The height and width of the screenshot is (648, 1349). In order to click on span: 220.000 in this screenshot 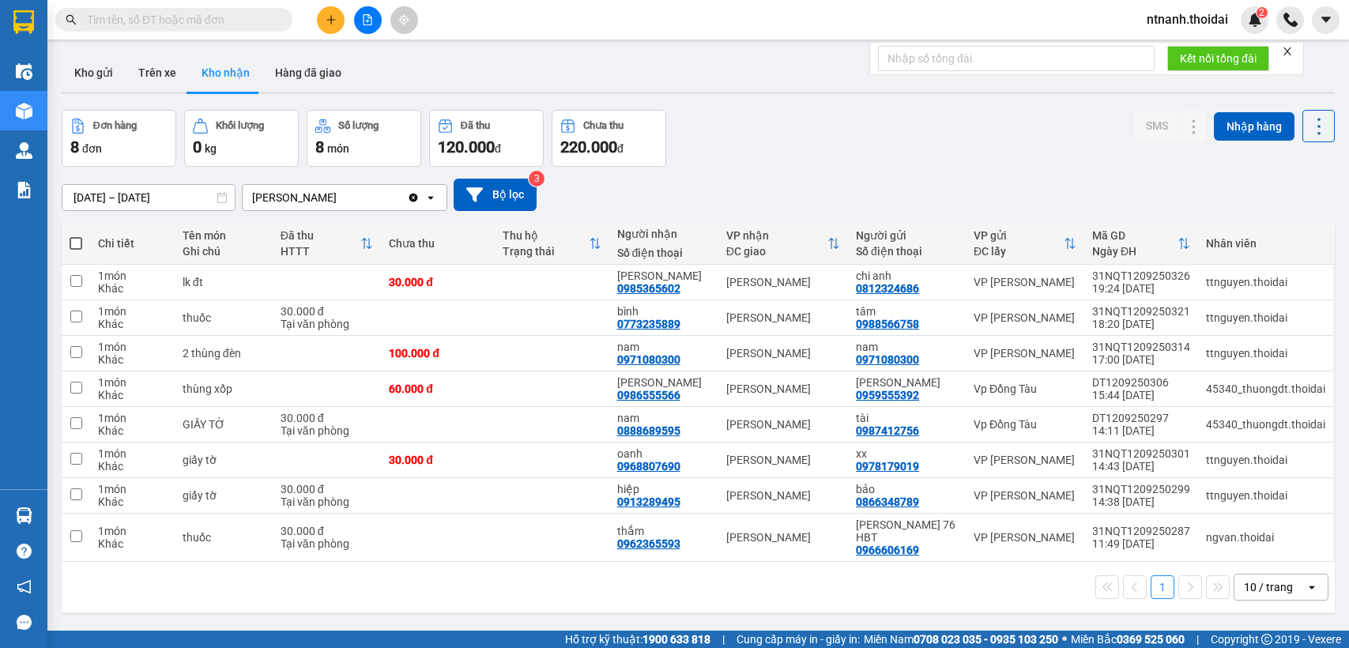, I will do `click(589, 147)`.